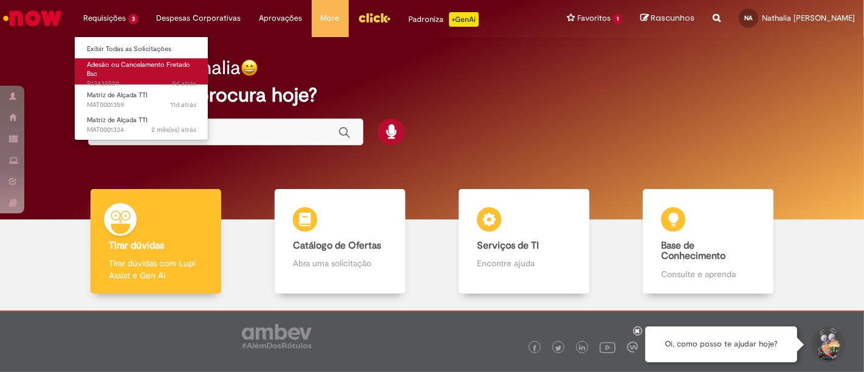 Image resolution: width=864 pixels, height=372 pixels. Describe the element at coordinates (133, 19) in the screenshot. I see `span: 3` at that location.